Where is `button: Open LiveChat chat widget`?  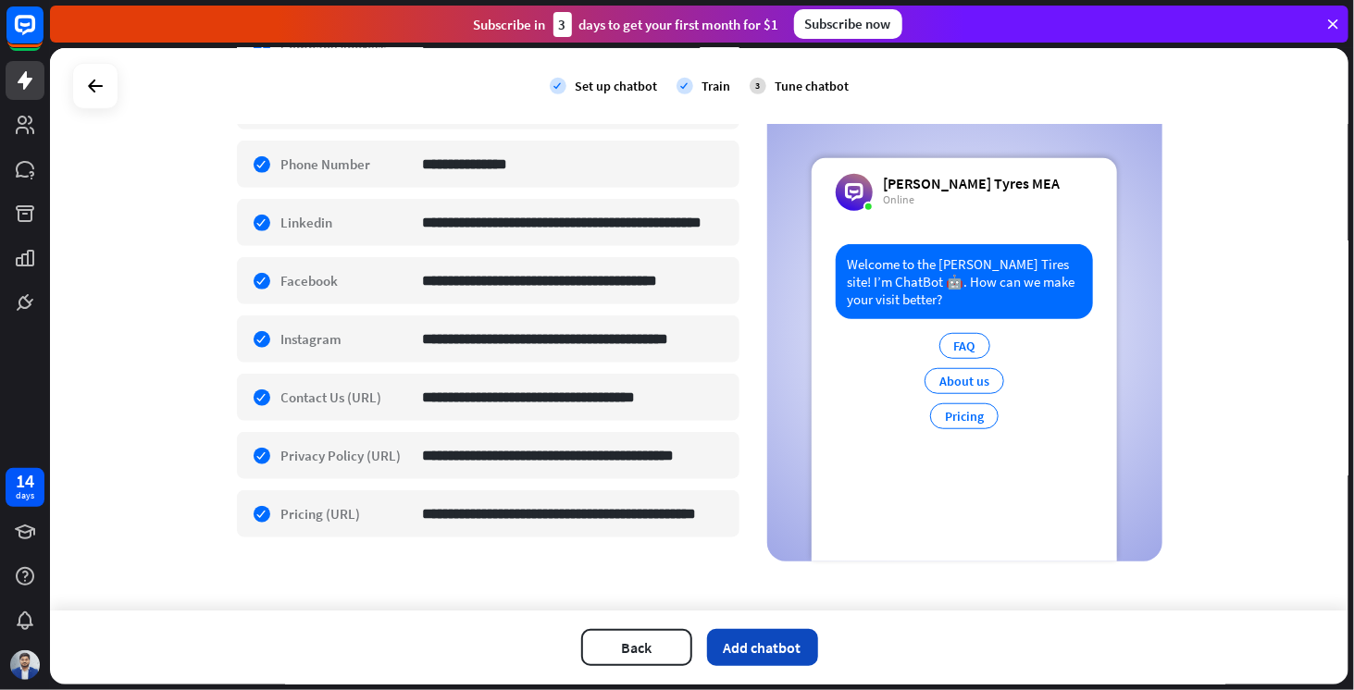 button: Open LiveChat chat widget is located at coordinates (43, 35).